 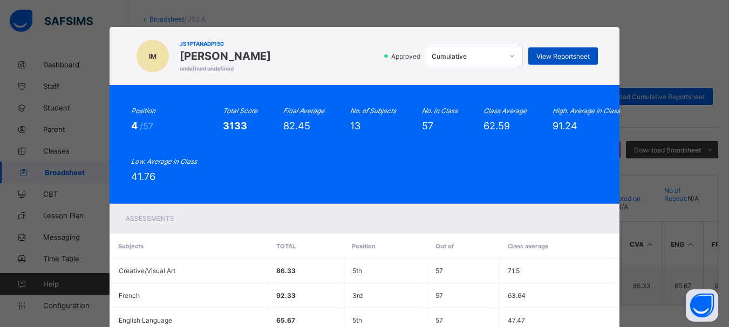 I want to click on i: Total Score, so click(x=240, y=111).